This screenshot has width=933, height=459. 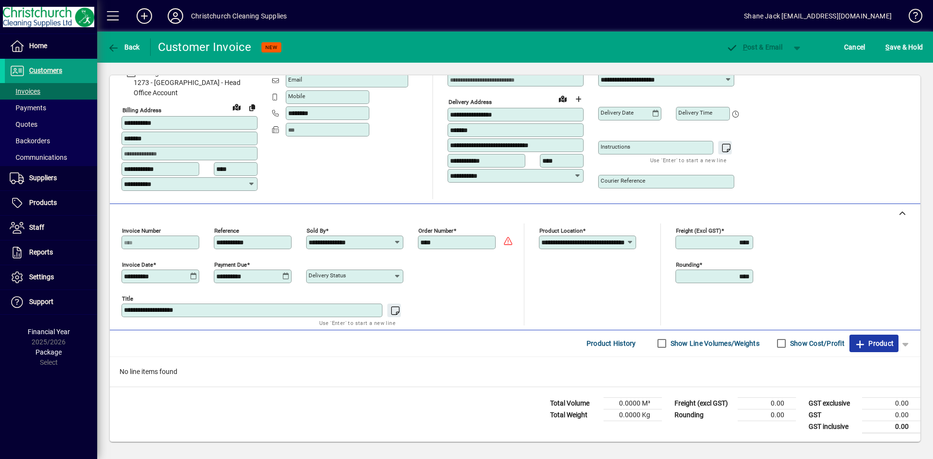 I want to click on span: NEW, so click(x=271, y=47).